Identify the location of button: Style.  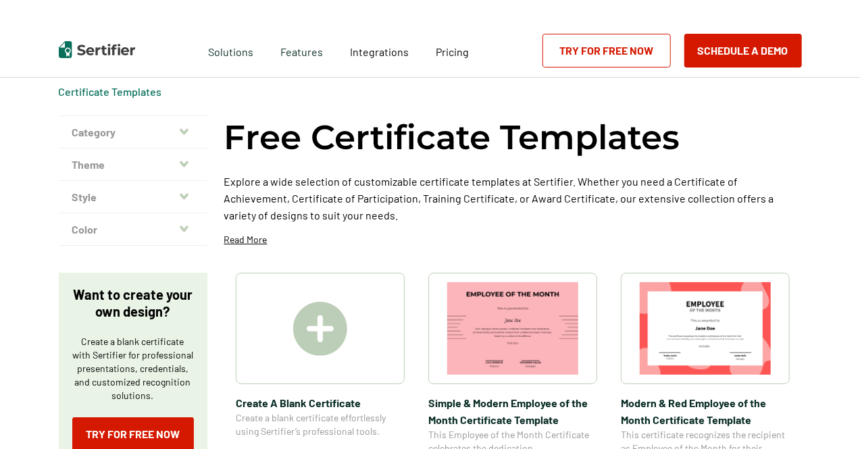
(133, 197).